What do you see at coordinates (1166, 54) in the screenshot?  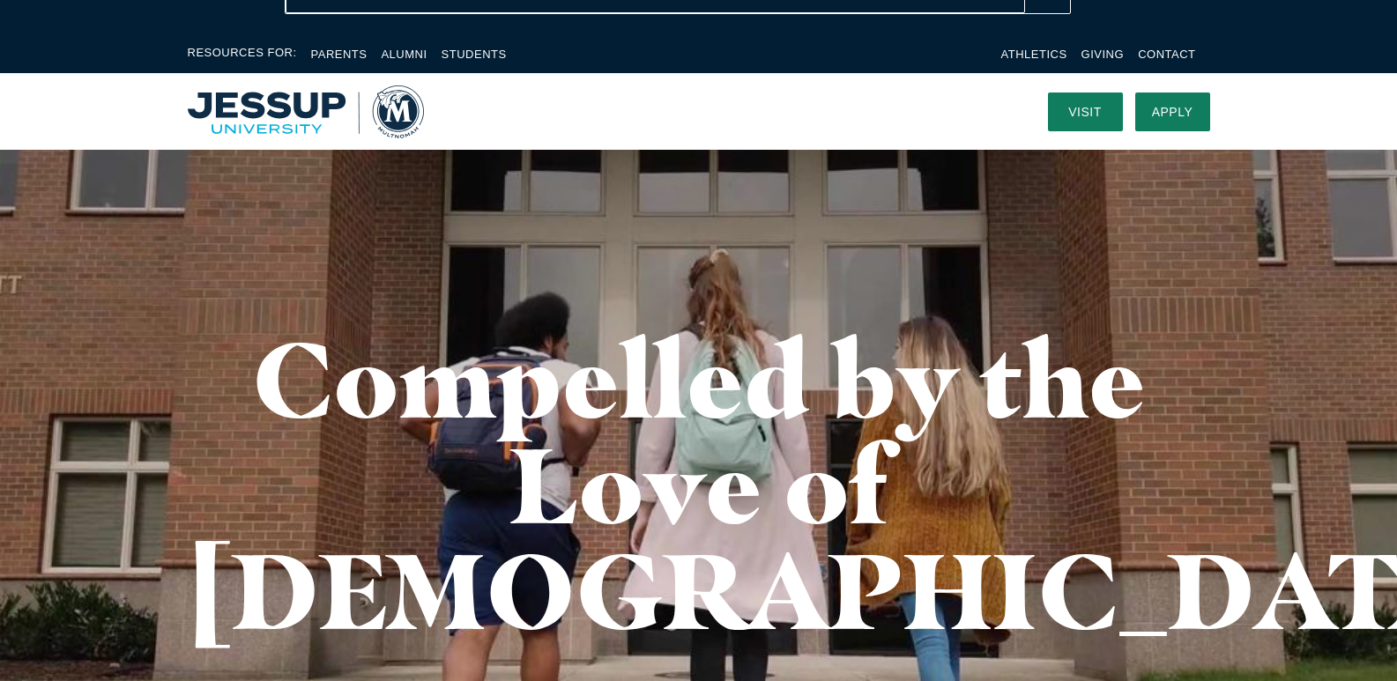 I see `a: Contact` at bounding box center [1166, 54].